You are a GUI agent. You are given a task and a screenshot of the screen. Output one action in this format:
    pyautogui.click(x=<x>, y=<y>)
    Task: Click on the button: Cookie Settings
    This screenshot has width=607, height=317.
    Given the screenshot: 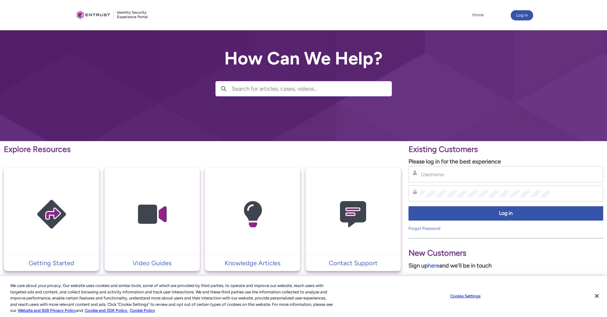 What is the action you would take?
    pyautogui.click(x=465, y=296)
    